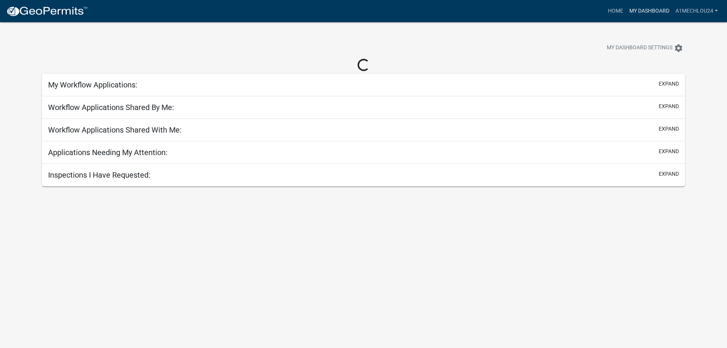 This screenshot has height=348, width=727. I want to click on h5: Inspections I Have Requested:, so click(99, 175).